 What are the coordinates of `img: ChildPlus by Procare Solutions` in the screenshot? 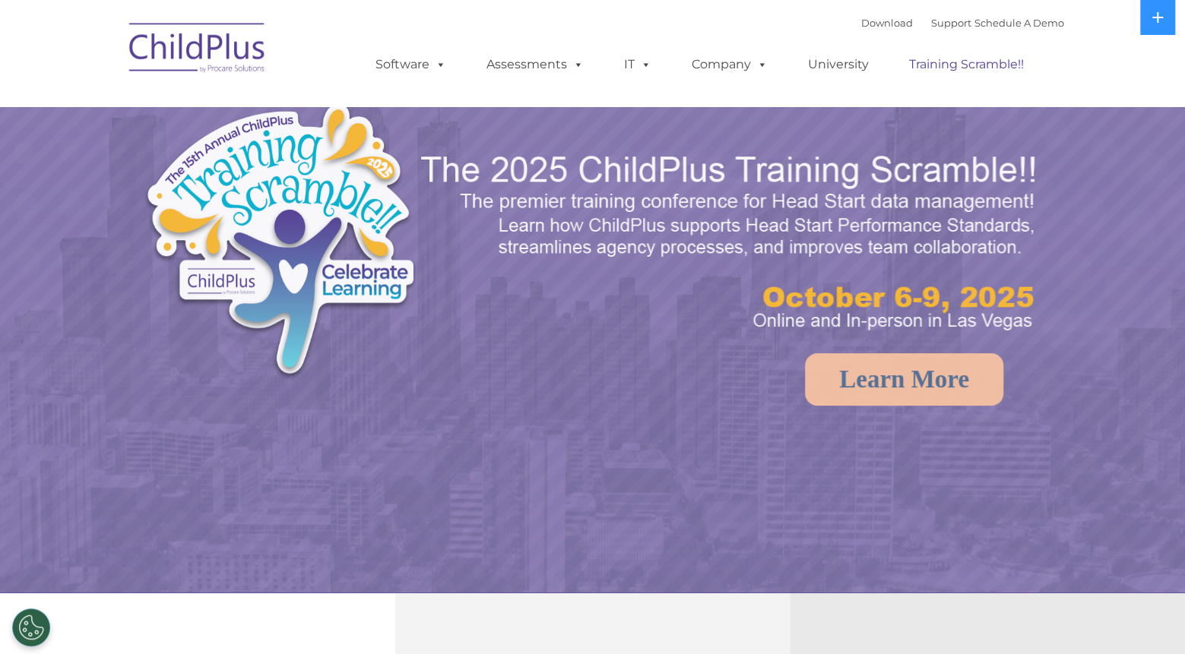 It's located at (198, 50).